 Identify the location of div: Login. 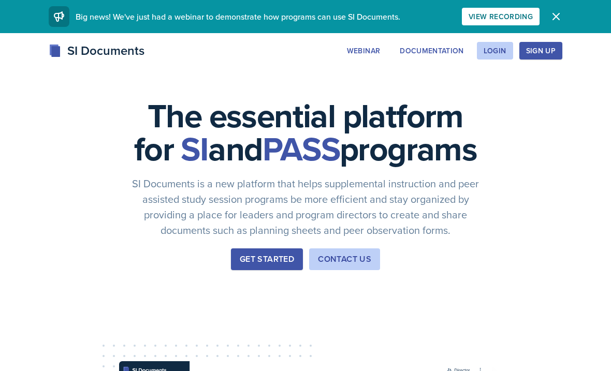
(495, 51).